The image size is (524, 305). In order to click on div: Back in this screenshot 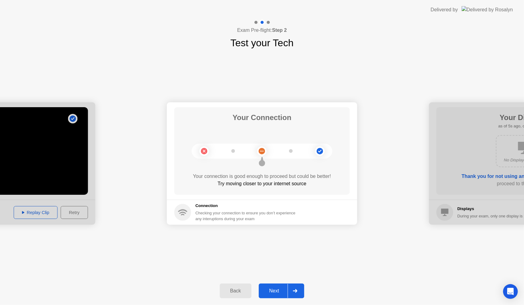, I will do `click(235, 291)`.